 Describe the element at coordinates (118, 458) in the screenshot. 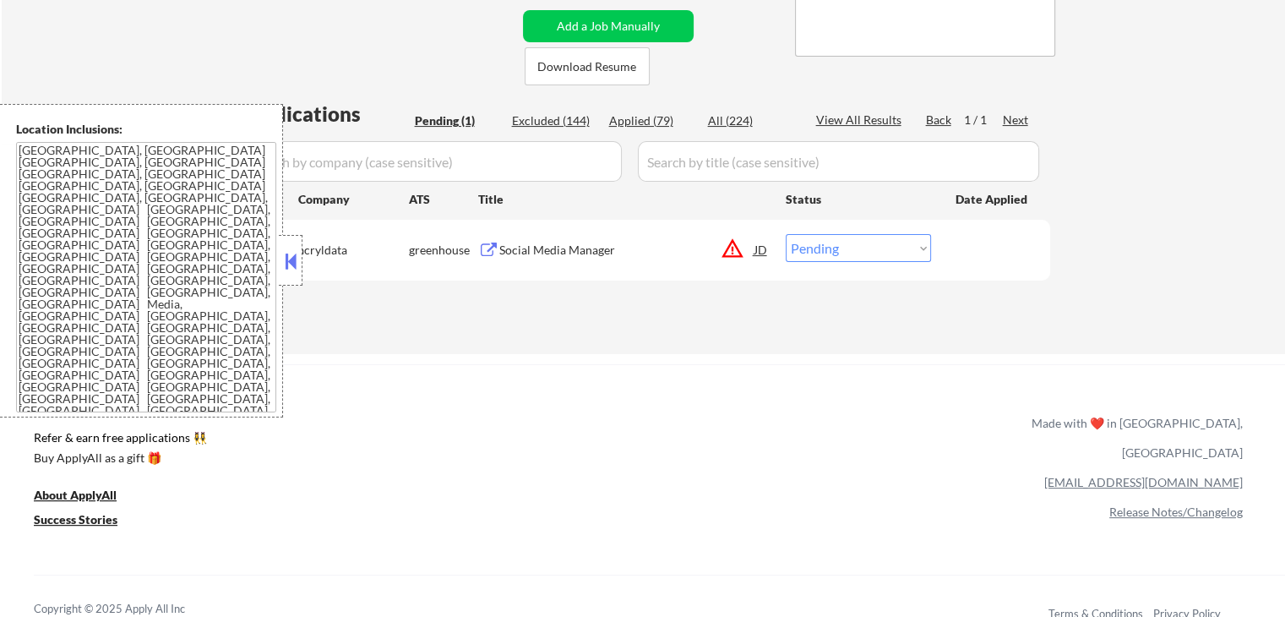

I see `div: Buy ApplyAll as a gift 🎁` at that location.